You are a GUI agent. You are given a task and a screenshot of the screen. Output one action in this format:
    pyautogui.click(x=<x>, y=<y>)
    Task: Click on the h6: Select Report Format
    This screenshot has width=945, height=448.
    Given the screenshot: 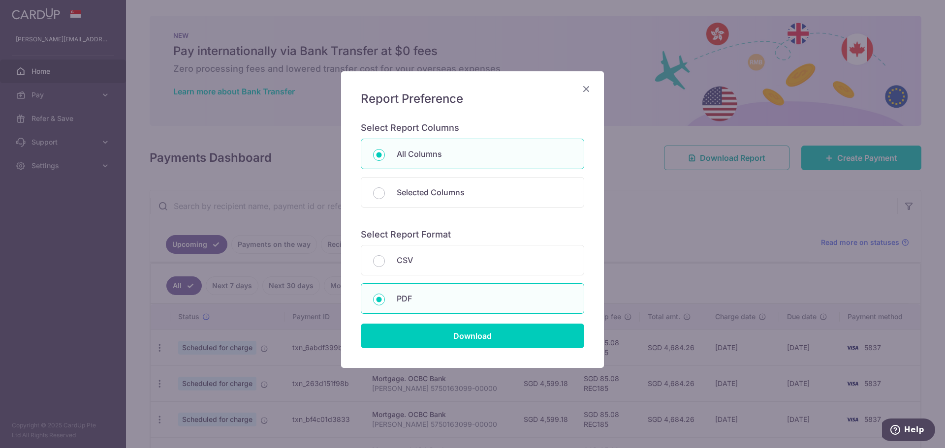 What is the action you would take?
    pyautogui.click(x=472, y=235)
    